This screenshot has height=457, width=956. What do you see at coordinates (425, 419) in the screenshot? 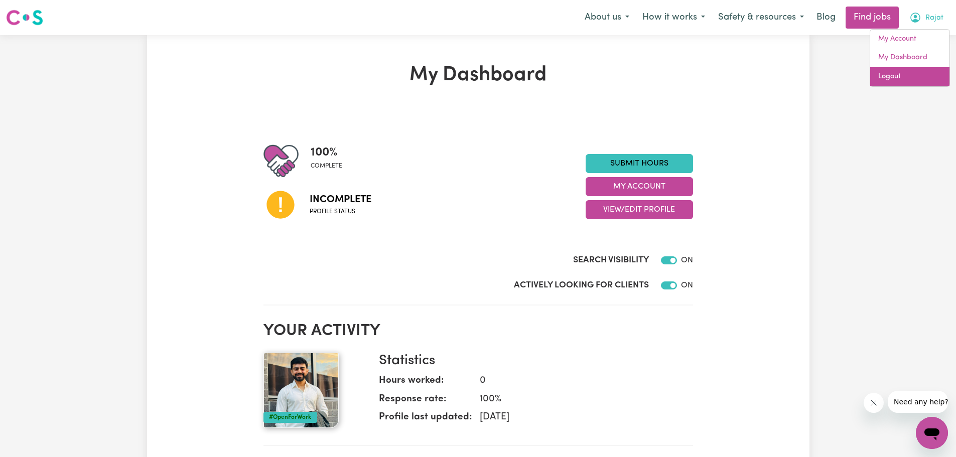
I see `dt: Profile last updated:` at bounding box center [425, 419].